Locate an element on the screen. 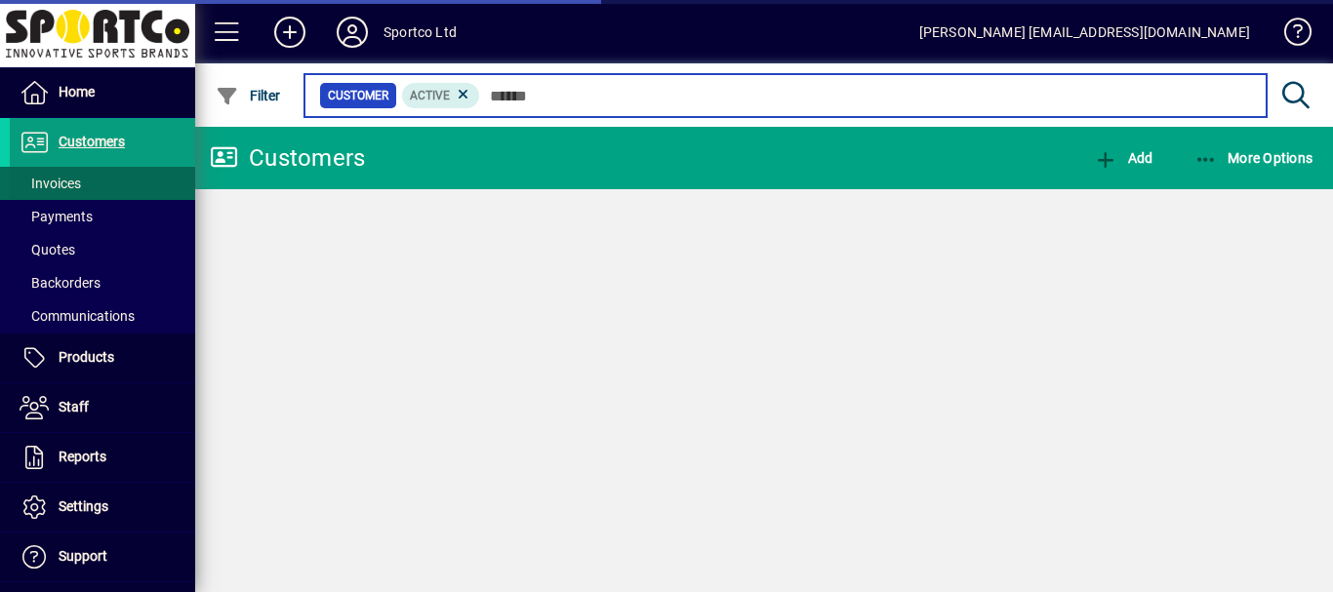  a: Staff is located at coordinates (102, 408).